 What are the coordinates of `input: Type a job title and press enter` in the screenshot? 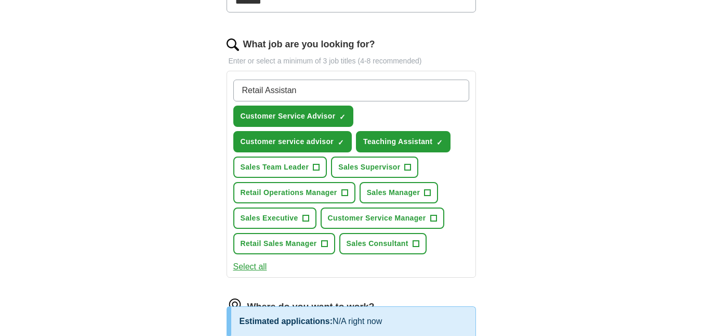 It's located at (351, 90).